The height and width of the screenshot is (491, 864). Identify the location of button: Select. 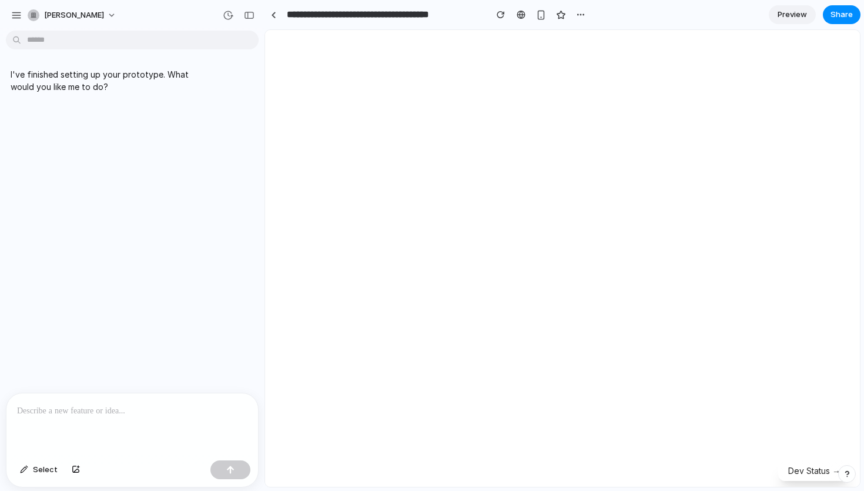
(39, 470).